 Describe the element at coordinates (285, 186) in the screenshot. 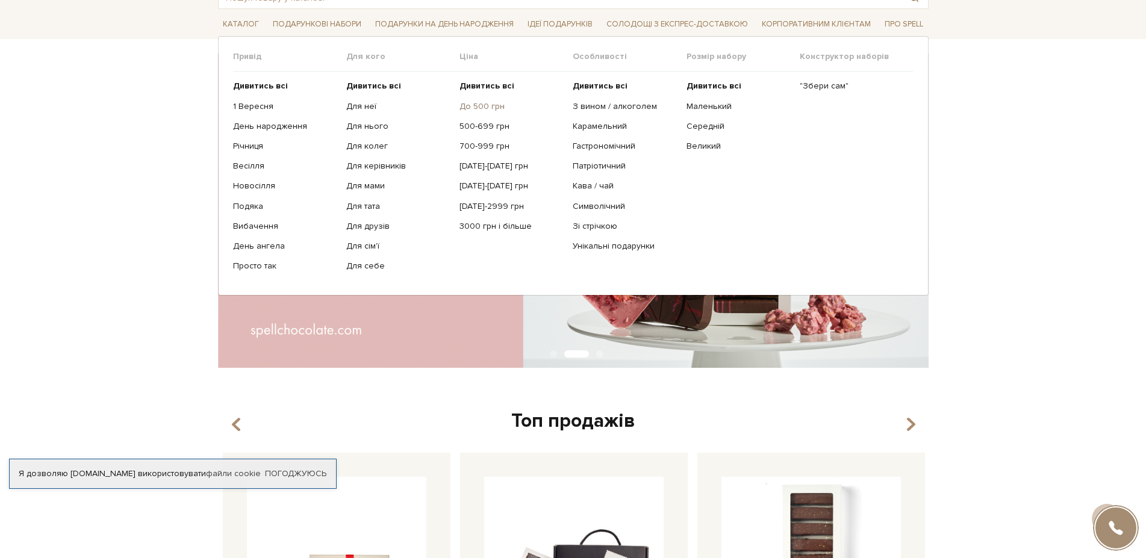

I see `a: Новосілля` at that location.